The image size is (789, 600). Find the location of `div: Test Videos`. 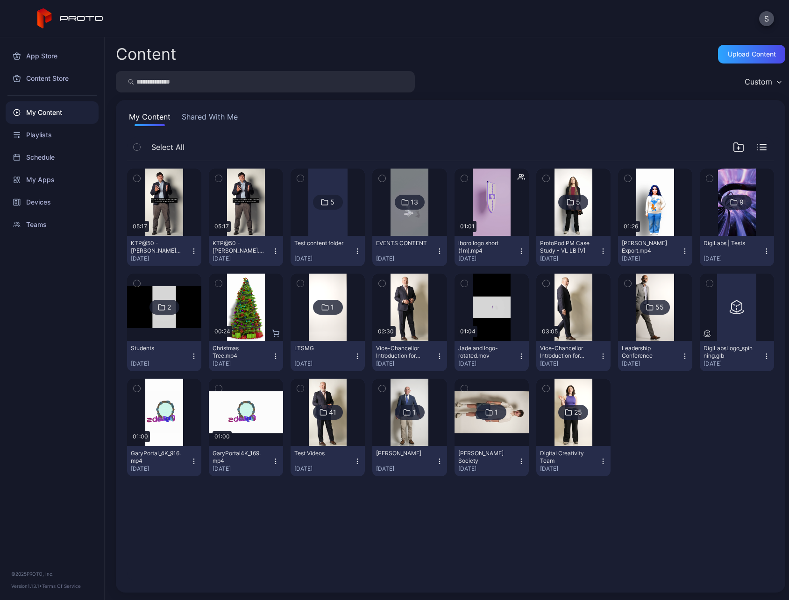

div: Test Videos is located at coordinates (320, 454).